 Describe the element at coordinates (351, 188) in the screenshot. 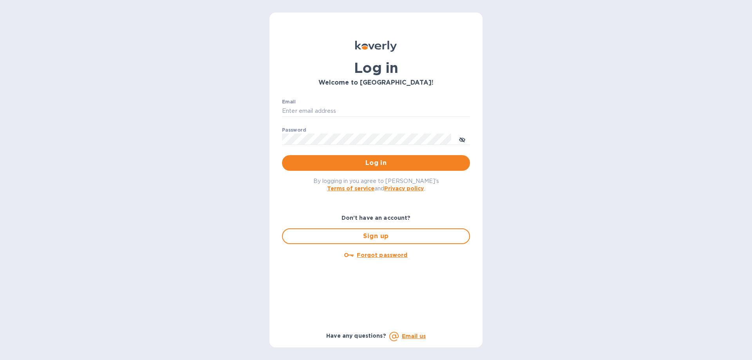

I see `a: Terms of service` at that location.